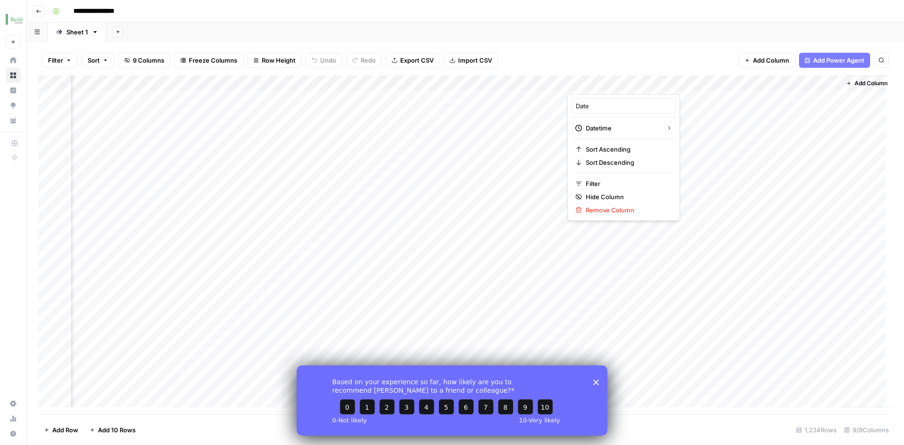 This screenshot has height=445, width=904. I want to click on a: Browse, so click(13, 75).